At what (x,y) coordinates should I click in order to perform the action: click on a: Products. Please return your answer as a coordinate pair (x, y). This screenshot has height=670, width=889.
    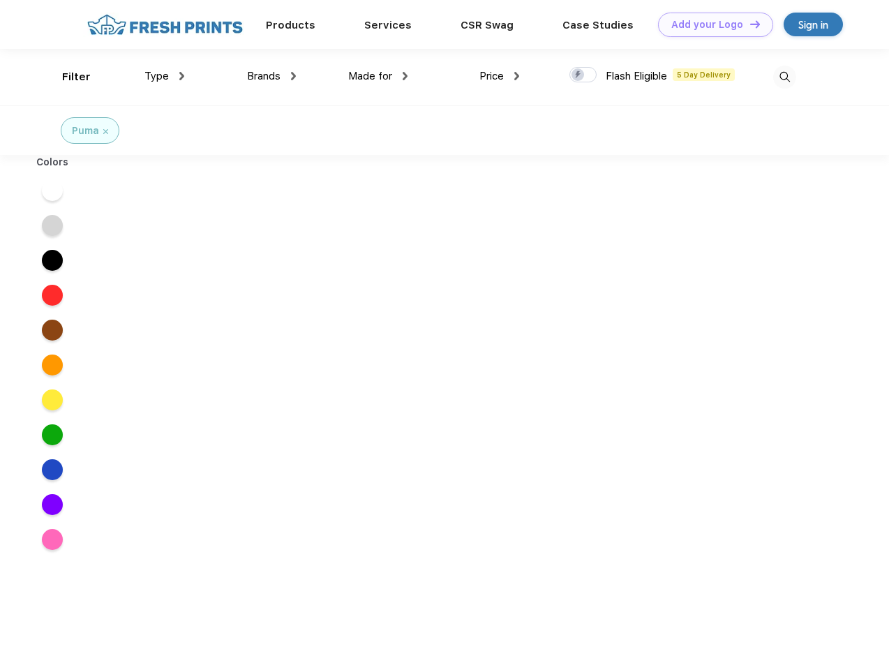
    Looking at the image, I should click on (290, 25).